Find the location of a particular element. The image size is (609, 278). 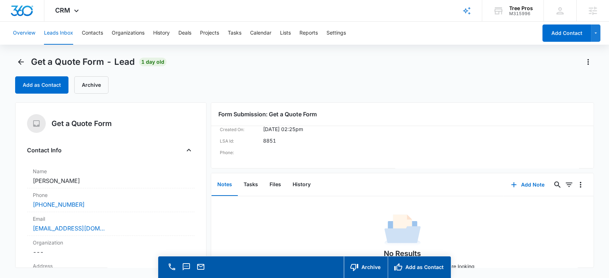

a: Call is located at coordinates (172, 269).